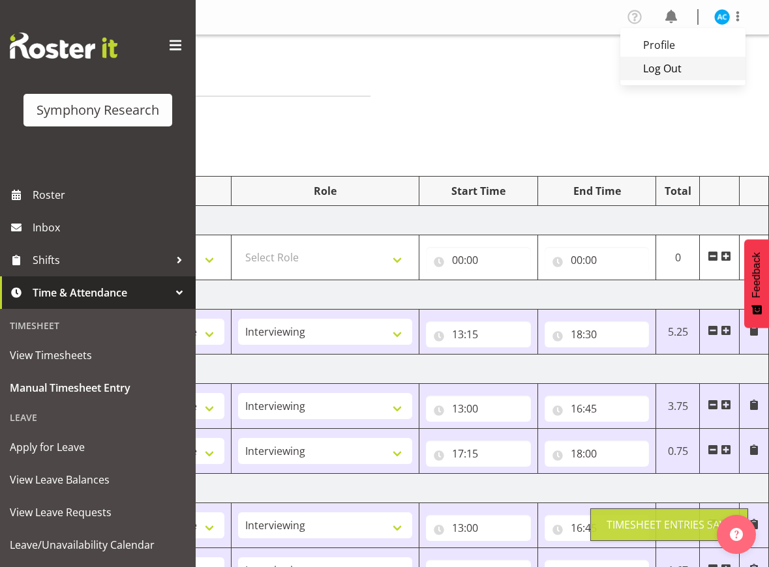 The height and width of the screenshot is (567, 769). I want to click on a: Leave/Unavailability Calendar, so click(98, 545).